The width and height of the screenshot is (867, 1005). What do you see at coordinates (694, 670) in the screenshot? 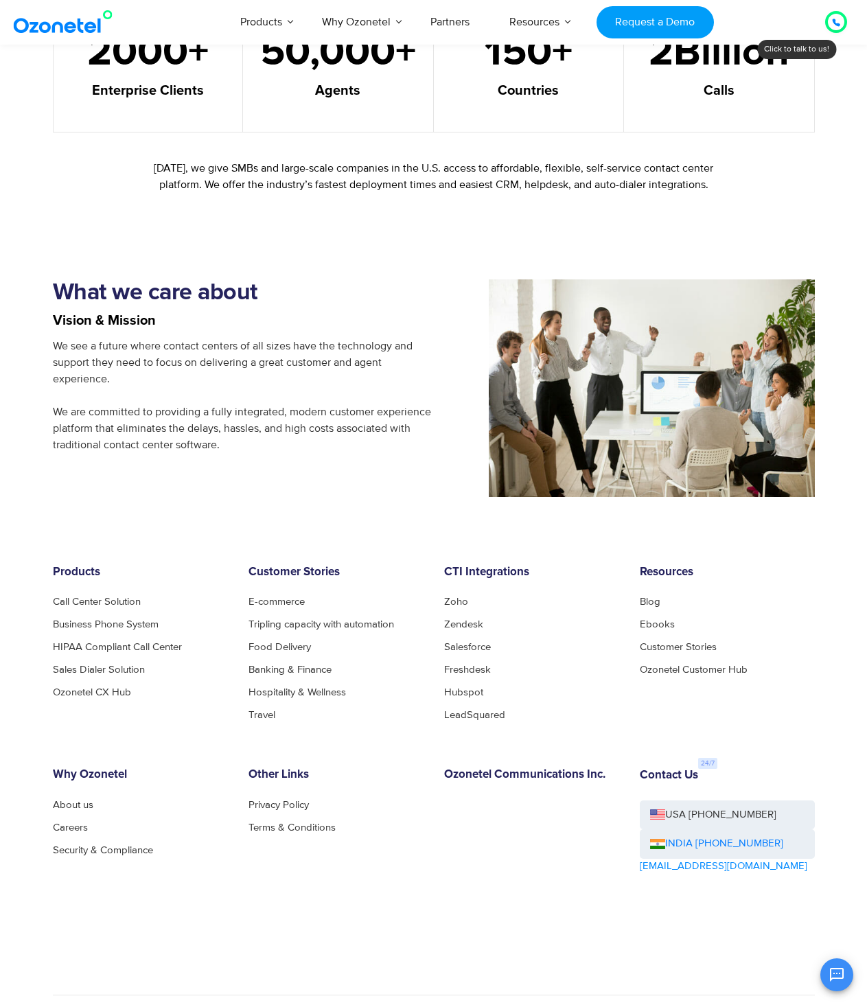
I see `a: Ozonetel Customer Hub` at bounding box center [694, 670].